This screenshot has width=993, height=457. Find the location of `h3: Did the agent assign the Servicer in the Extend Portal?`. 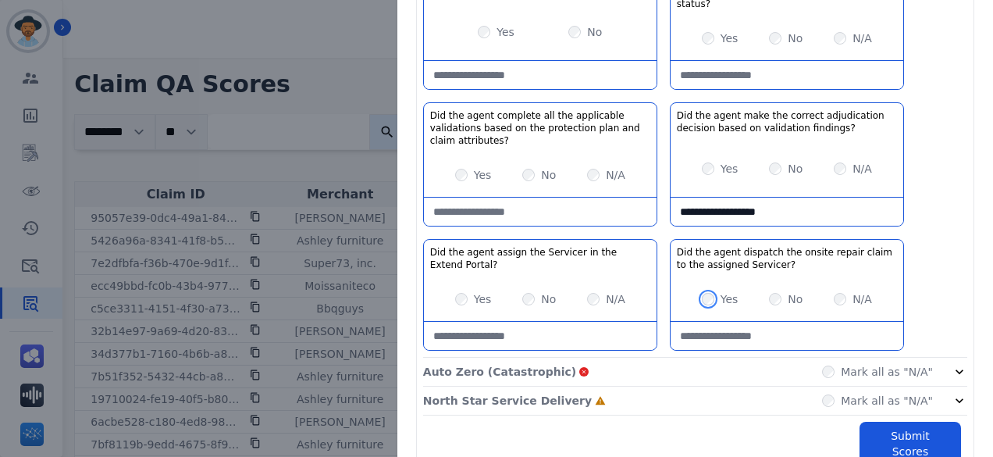

h3: Did the agent assign the Servicer in the Extend Portal? is located at coordinates (540, 258).